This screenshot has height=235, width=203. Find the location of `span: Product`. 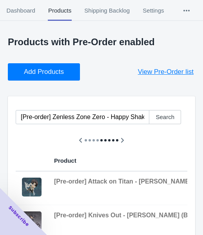

span: Product is located at coordinates (65, 160).